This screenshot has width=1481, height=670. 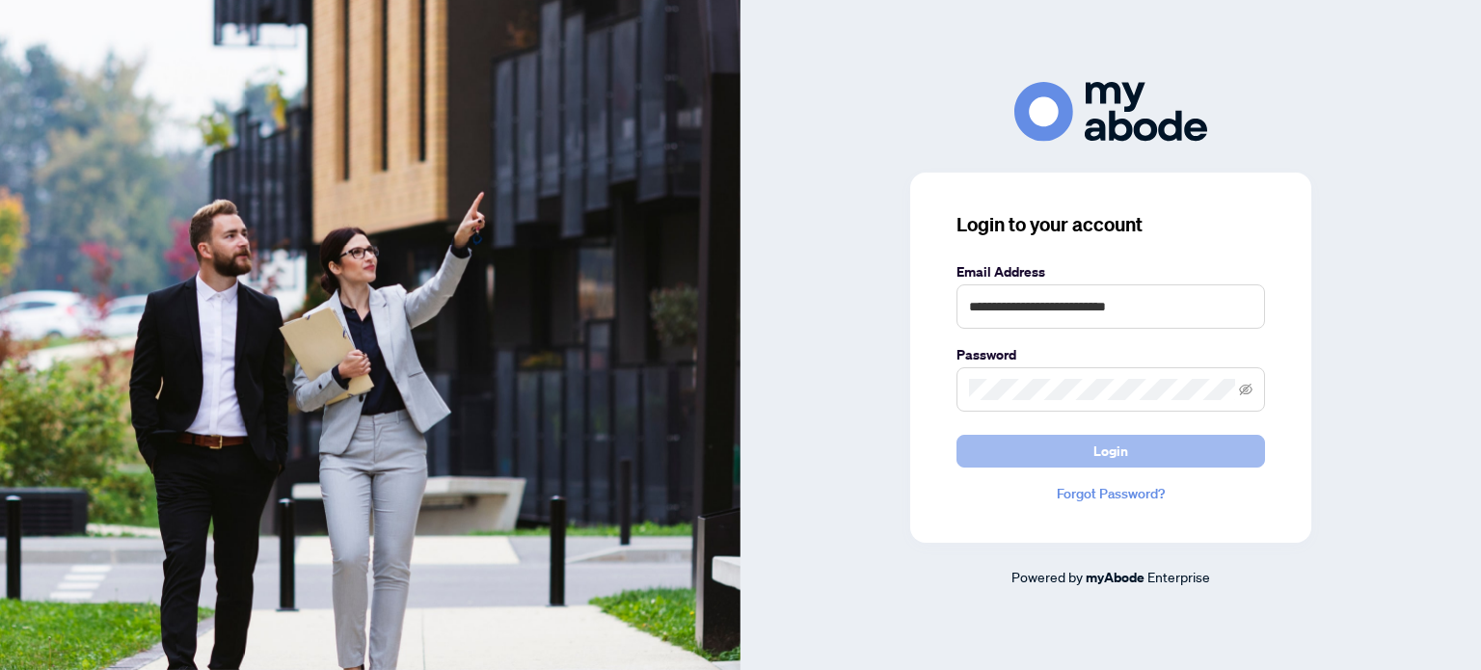 What do you see at coordinates (1246, 390) in the screenshot?
I see `span: eye-invisible` at bounding box center [1246, 390].